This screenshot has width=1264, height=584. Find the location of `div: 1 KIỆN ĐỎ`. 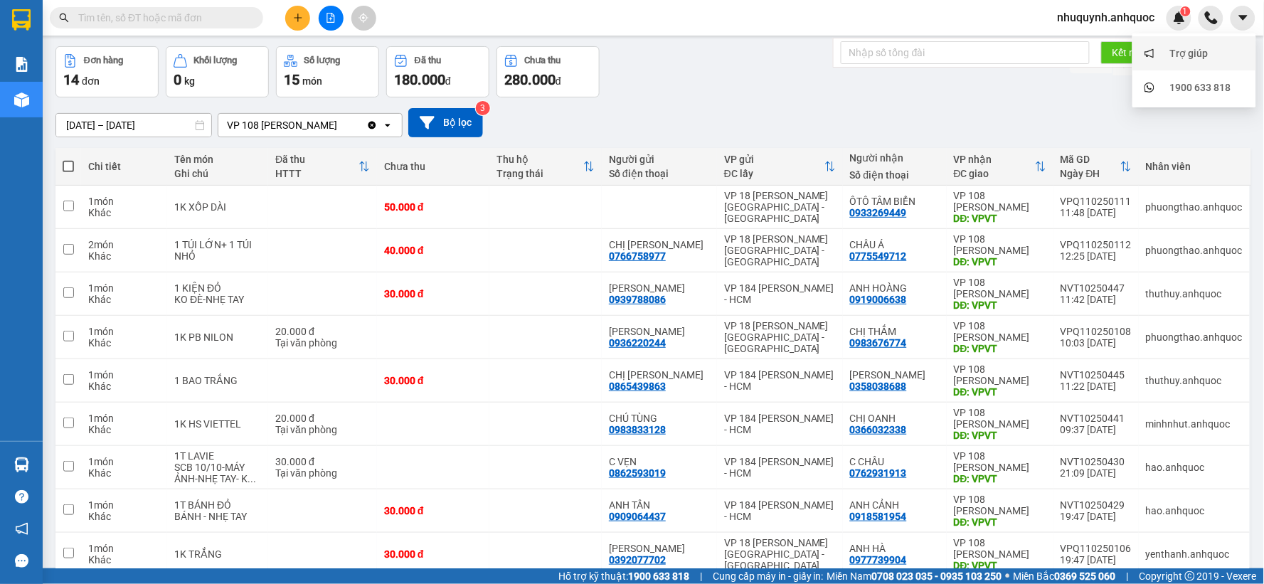

div: 1 KIỆN ĐỎ is located at coordinates (218, 288).